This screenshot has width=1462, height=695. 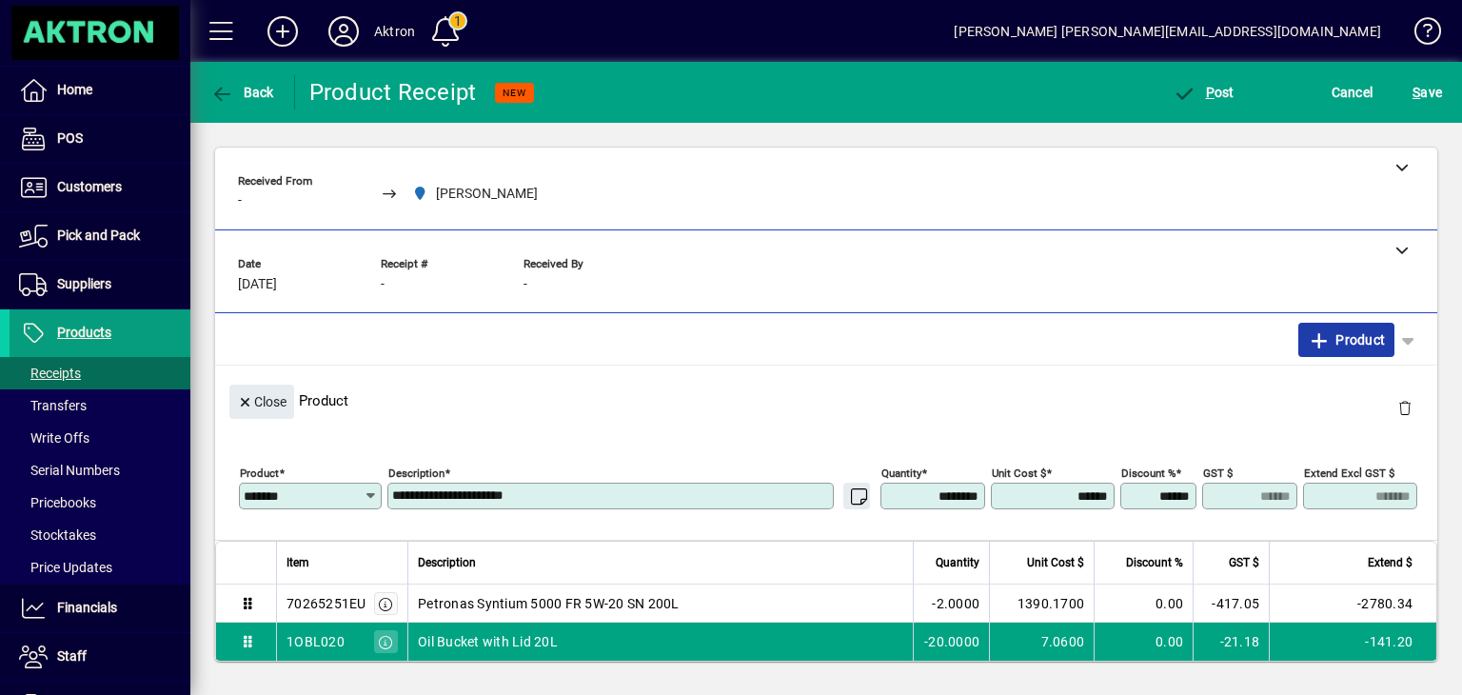 What do you see at coordinates (71, 656) in the screenshot?
I see `span: Staff` at bounding box center [71, 656].